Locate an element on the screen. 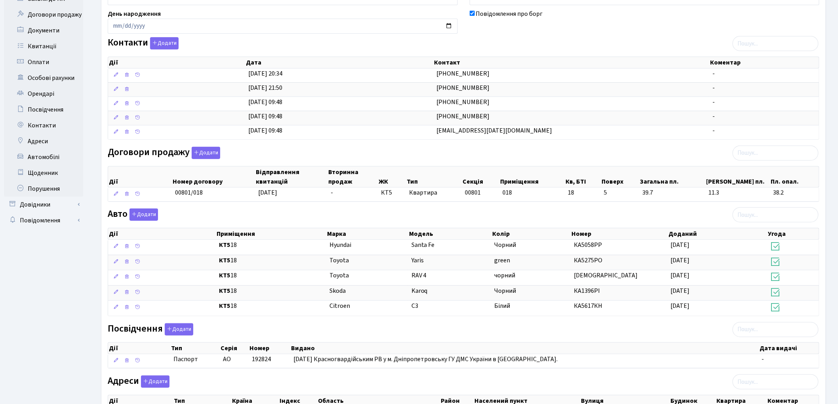 This screenshot has height=404, width=838. th: Модель is located at coordinates (450, 234).